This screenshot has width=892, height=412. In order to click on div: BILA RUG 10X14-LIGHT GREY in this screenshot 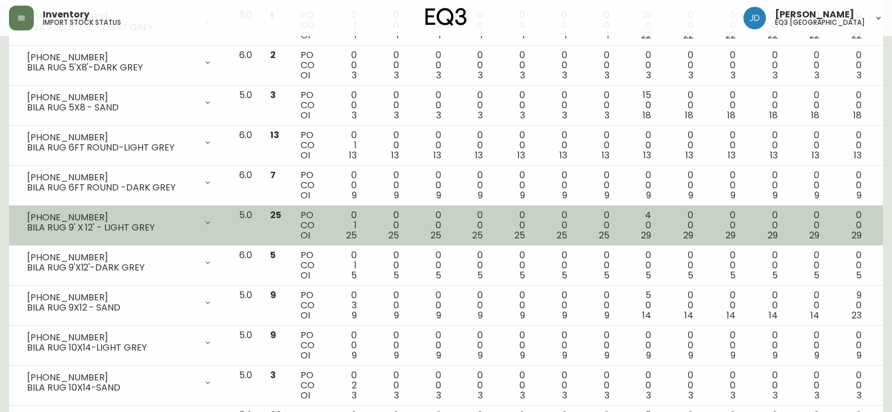, I will do `click(111, 347)`.